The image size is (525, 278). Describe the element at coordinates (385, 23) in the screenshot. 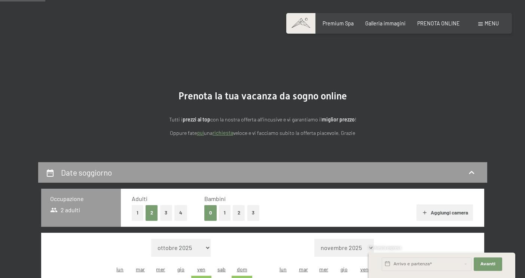

I see `a: Galleria immagini` at that location.